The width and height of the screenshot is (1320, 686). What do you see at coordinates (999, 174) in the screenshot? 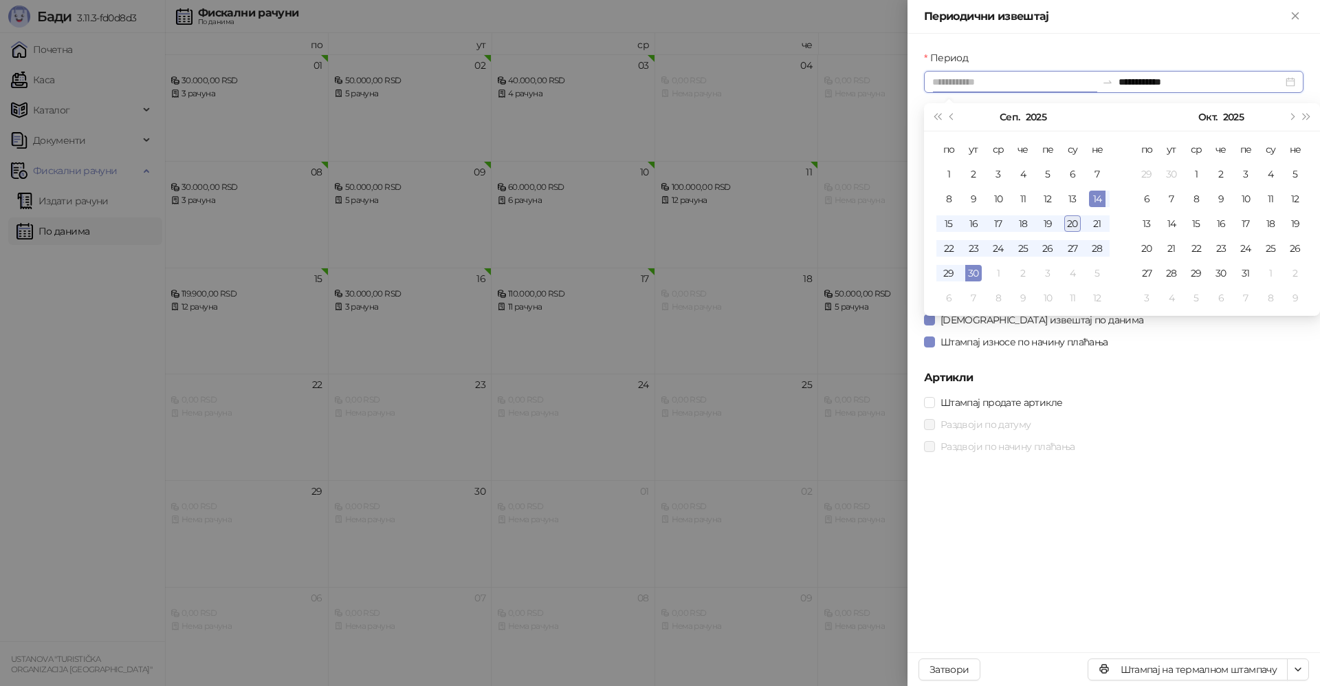
I see `td: 2025-09-03` at bounding box center [999, 174].